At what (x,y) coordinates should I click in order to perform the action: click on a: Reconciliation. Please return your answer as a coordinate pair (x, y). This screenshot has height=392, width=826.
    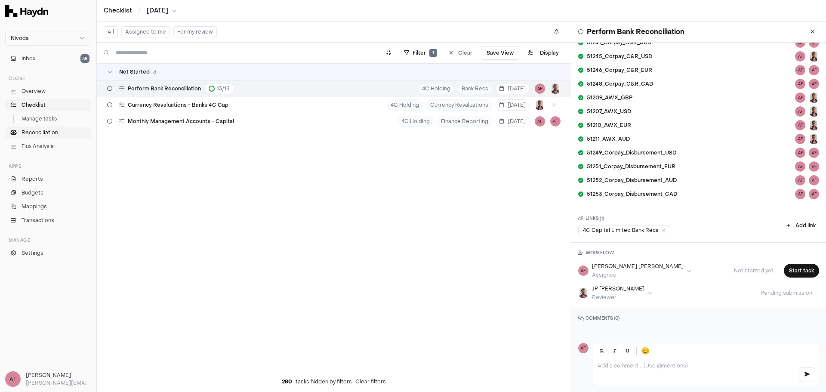
    Looking at the image, I should click on (48, 132).